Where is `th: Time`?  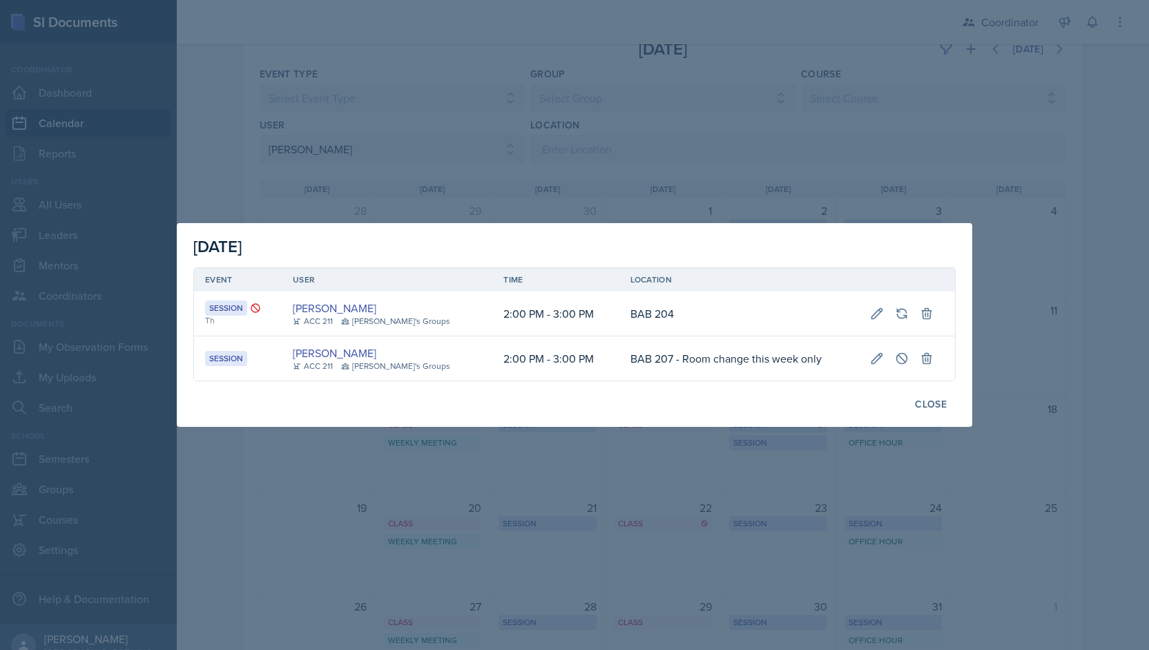
th: Time is located at coordinates (555, 280).